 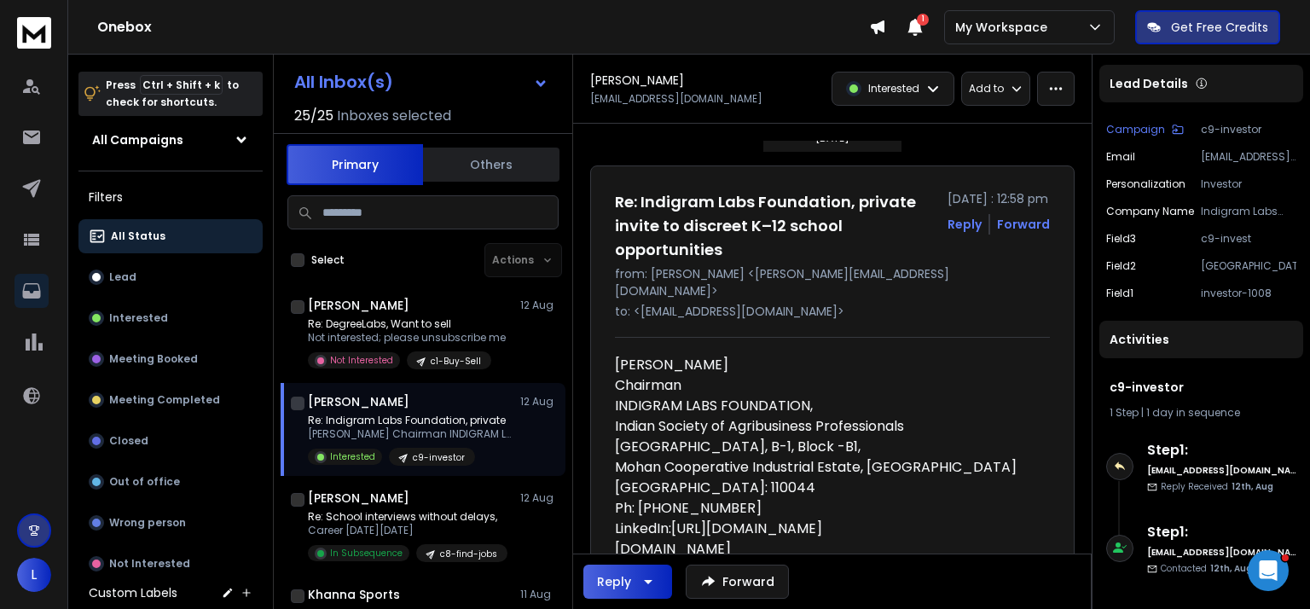 I want to click on button: Closed, so click(x=171, y=441).